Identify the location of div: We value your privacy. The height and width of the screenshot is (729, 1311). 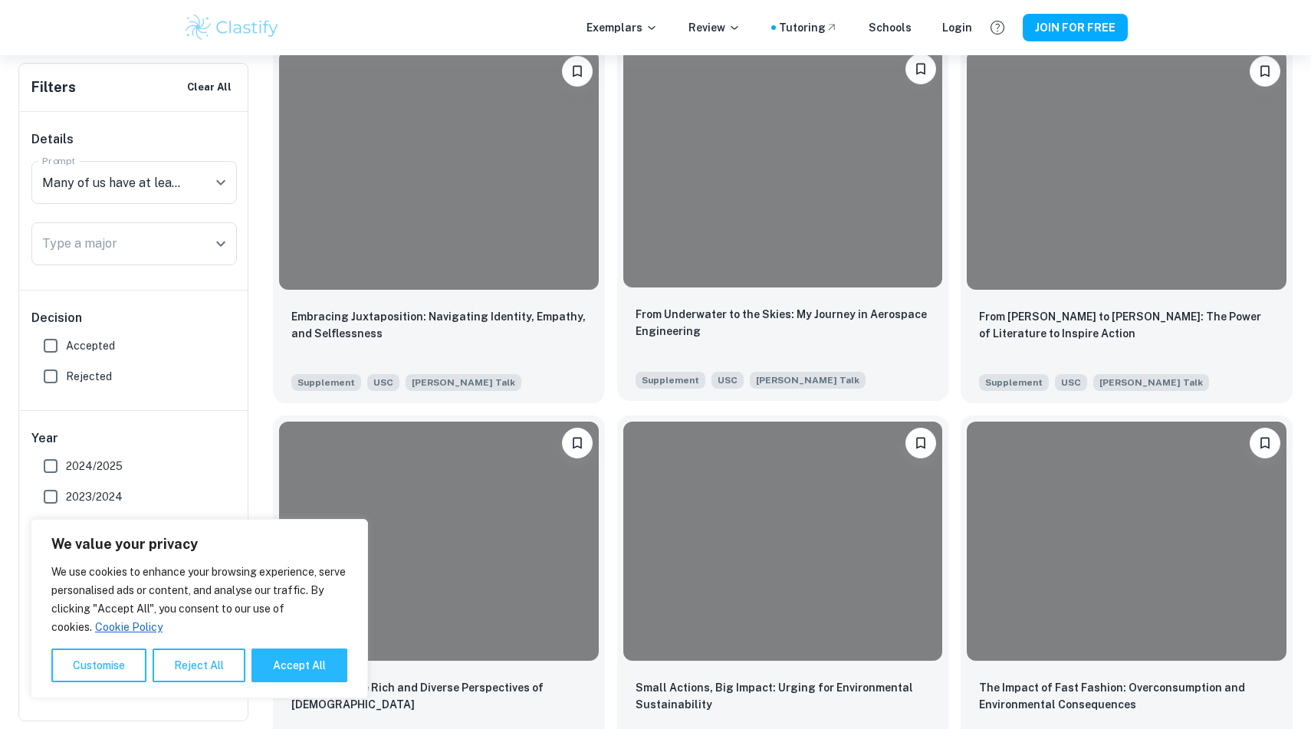
(199, 609).